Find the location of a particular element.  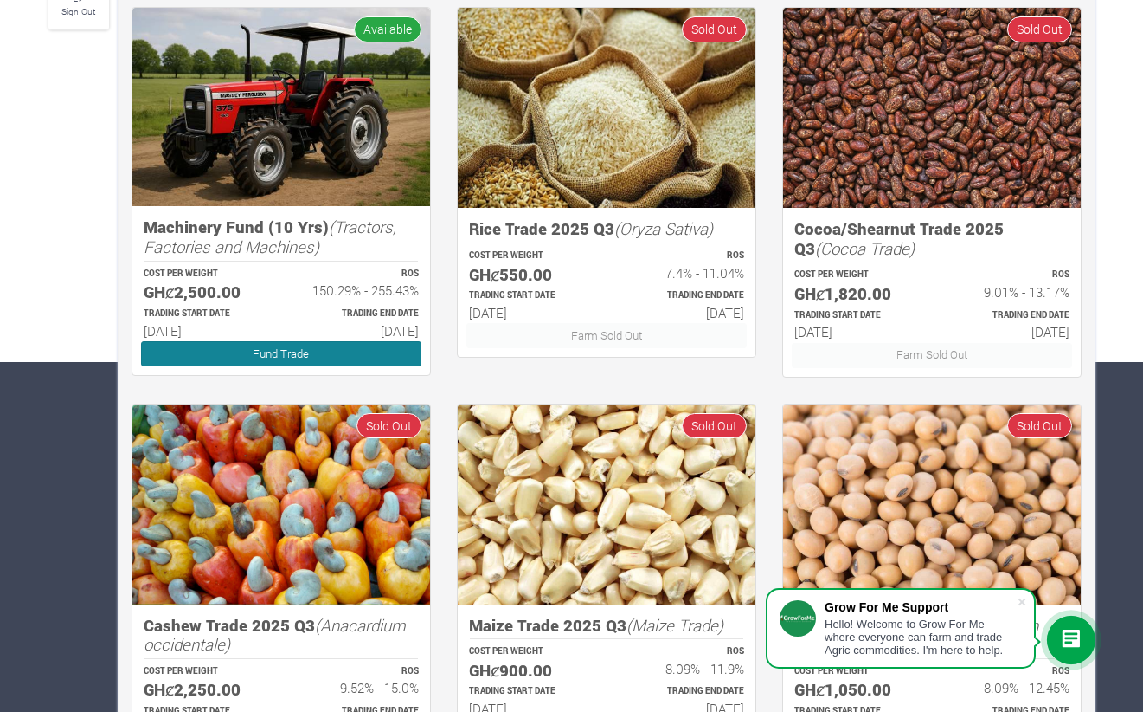

h5: Cocoa/Shearnut Trade 2025 Q3 is located at coordinates (932, 238).